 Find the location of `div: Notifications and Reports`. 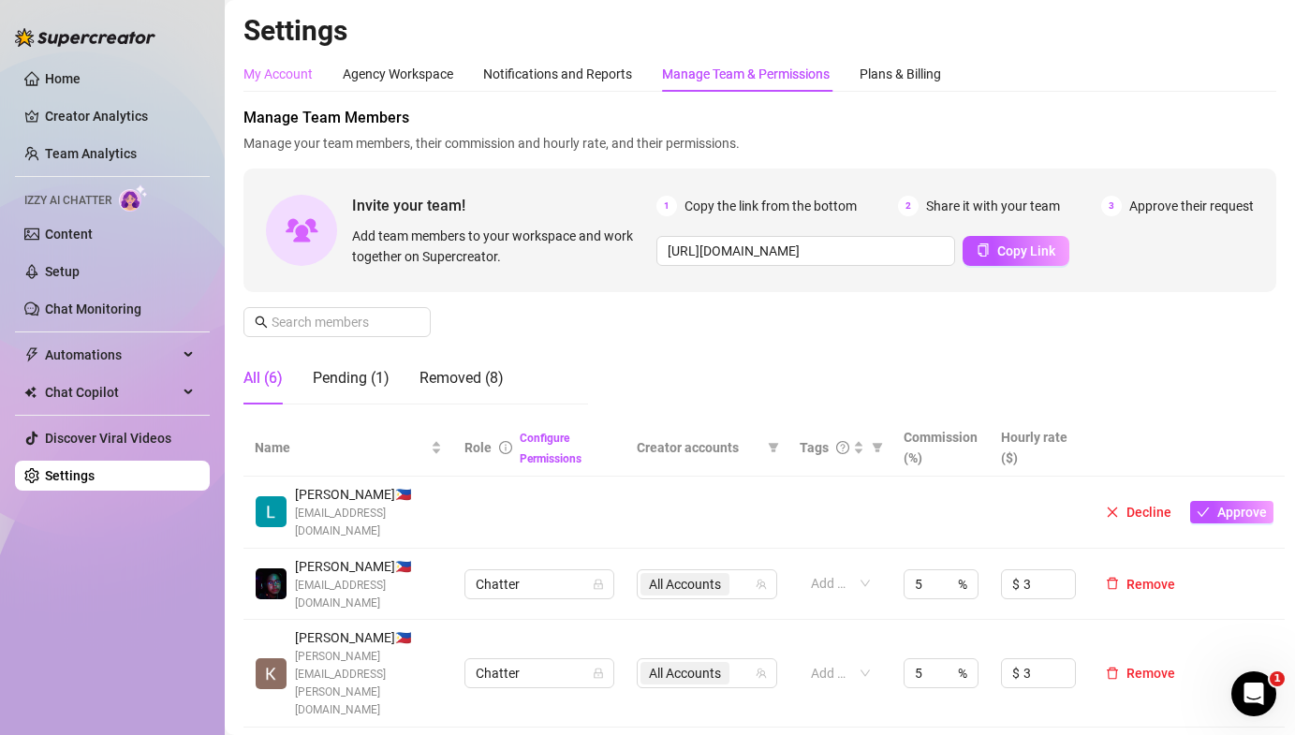

div: Notifications and Reports is located at coordinates (557, 74).